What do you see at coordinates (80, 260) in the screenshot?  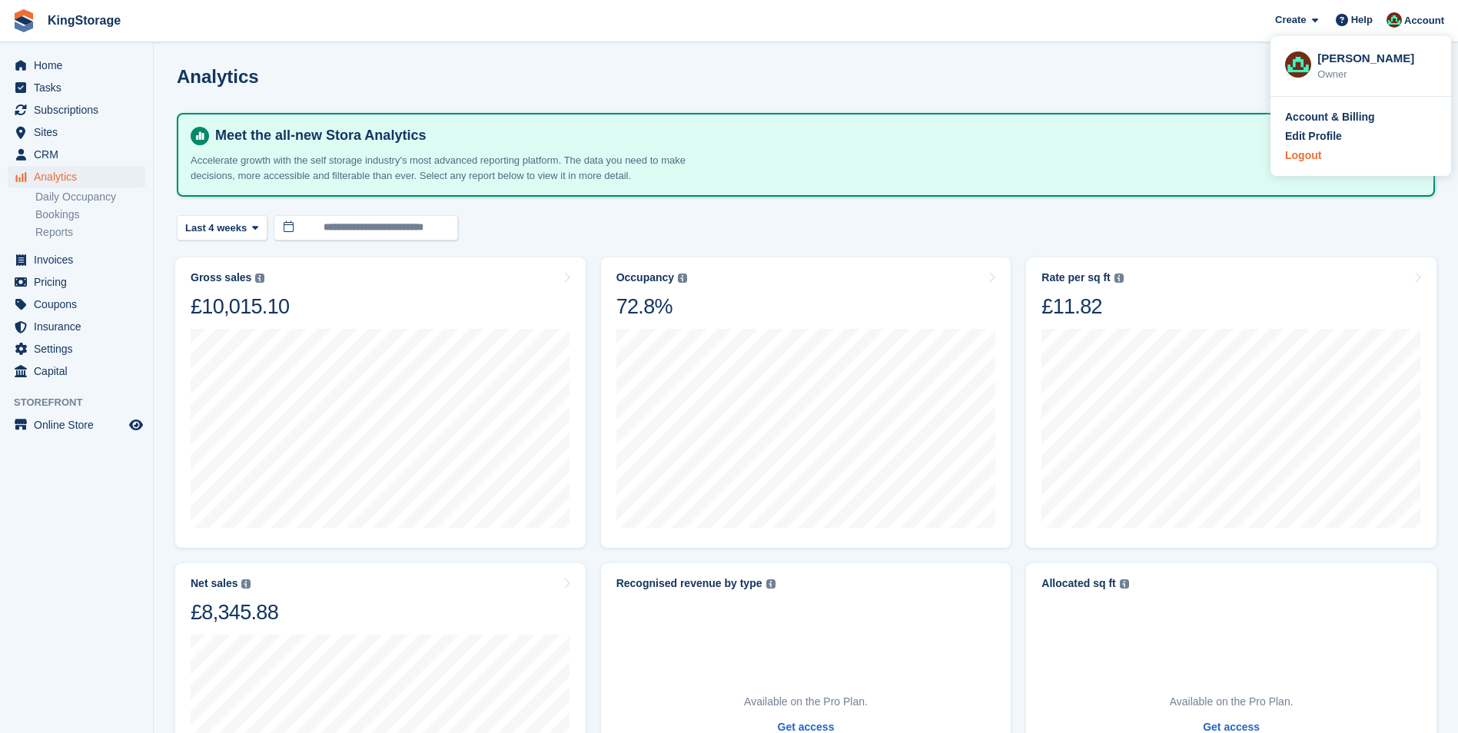 I see `span: Invoices` at bounding box center [80, 260].